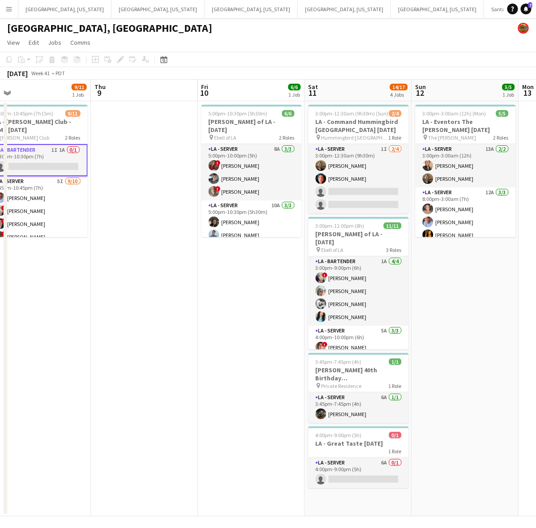  What do you see at coordinates (528, 87) in the screenshot?
I see `span: Mon` at bounding box center [528, 87].